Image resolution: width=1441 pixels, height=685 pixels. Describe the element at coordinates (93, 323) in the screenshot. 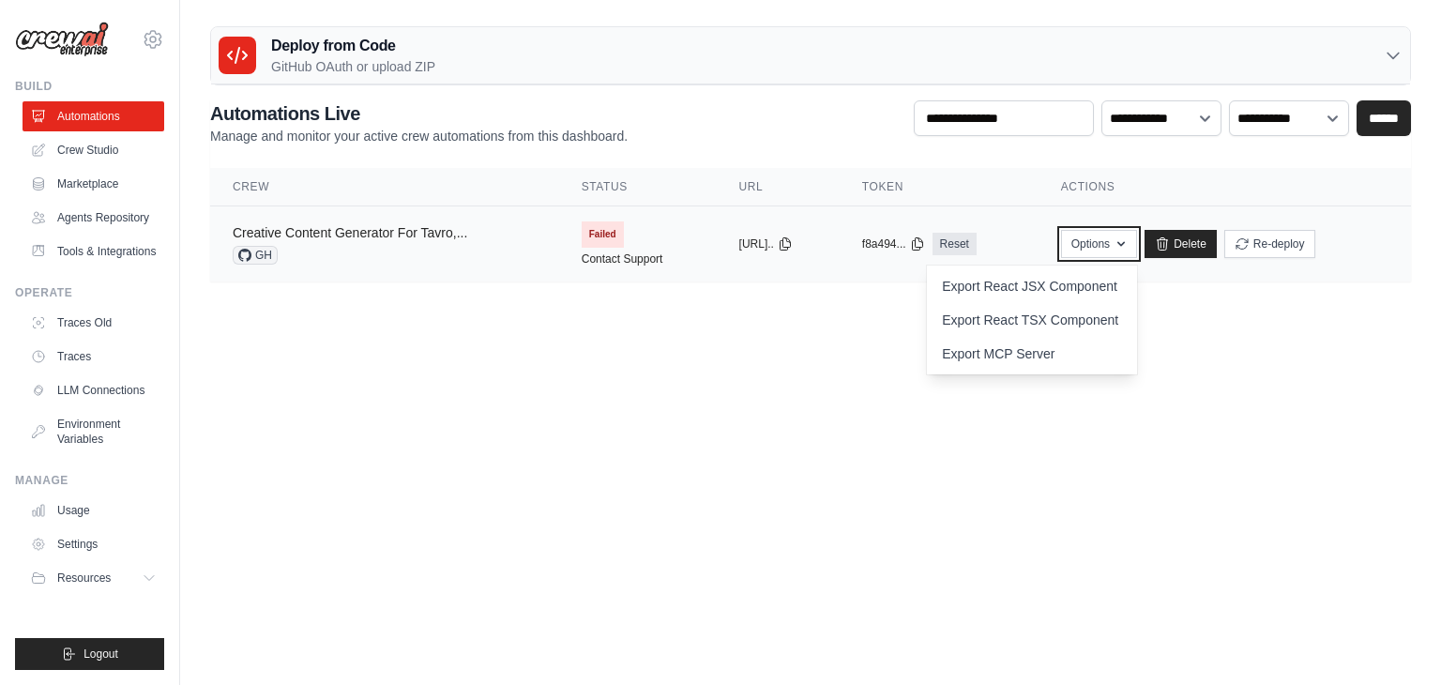

I see `a: Traces Old` at that location.